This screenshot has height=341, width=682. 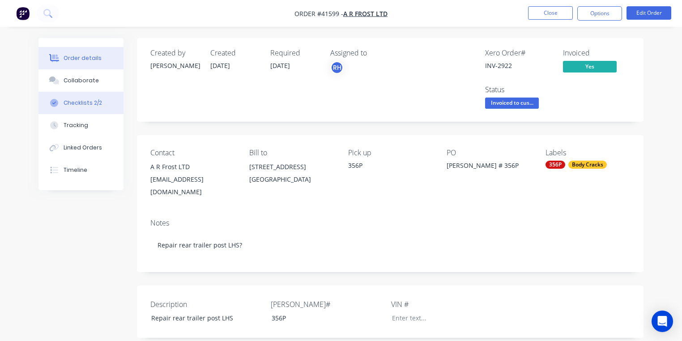 What do you see at coordinates (365, 13) in the screenshot?
I see `a: A R Frost LTD` at bounding box center [365, 13].